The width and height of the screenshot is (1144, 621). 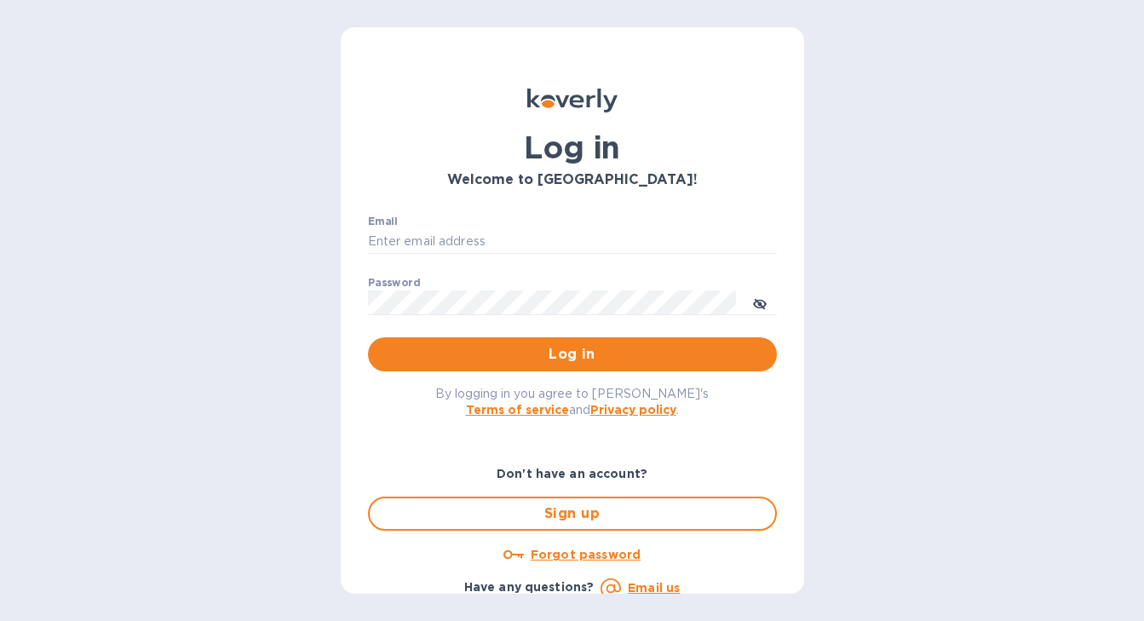 I want to click on button: toggle password visibility, so click(x=760, y=302).